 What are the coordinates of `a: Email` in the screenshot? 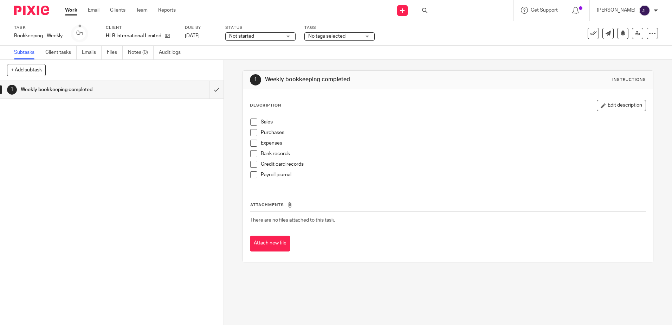 It's located at (93, 10).